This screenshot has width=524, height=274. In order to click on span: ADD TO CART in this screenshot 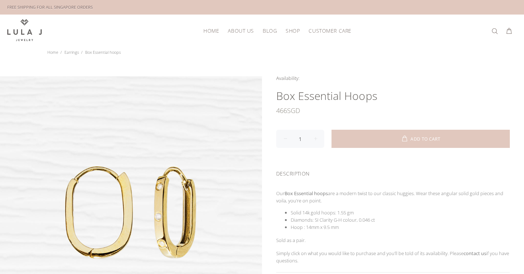, I will do `click(425, 139)`.